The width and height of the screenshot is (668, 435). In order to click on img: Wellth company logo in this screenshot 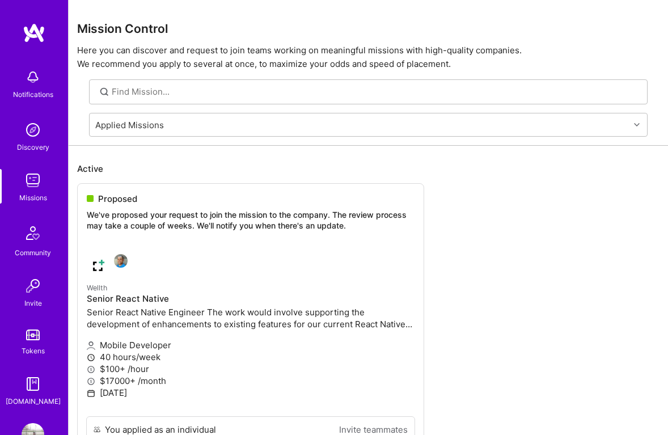, I will do `click(98, 266)`.